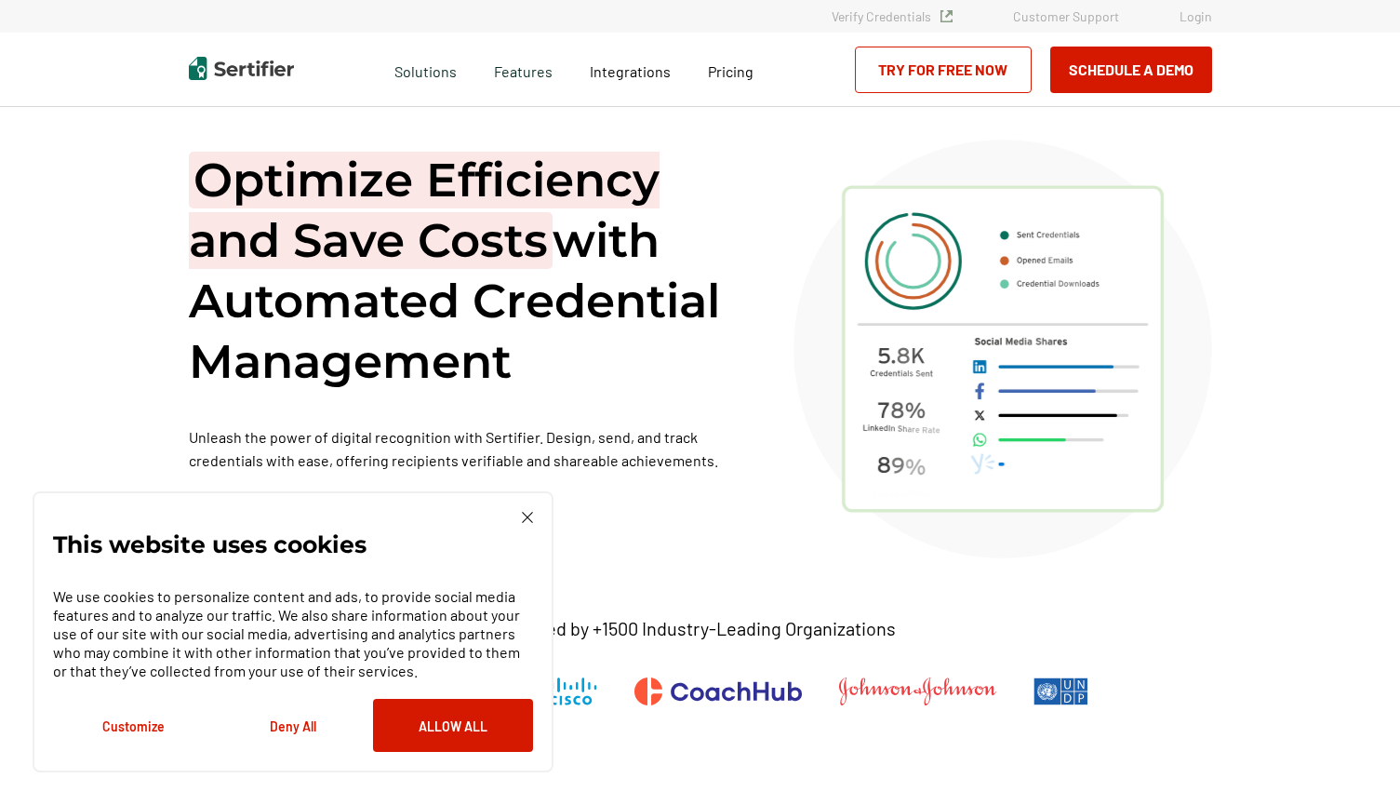  I want to click on g: LinkedIn Share Rate, so click(901, 428).